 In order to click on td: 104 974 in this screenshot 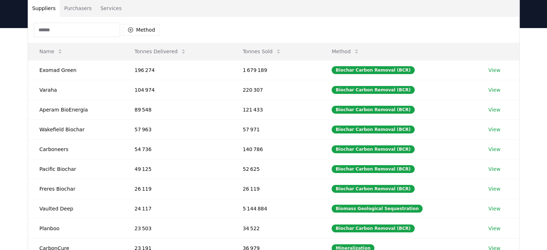, I will do `click(177, 90)`.